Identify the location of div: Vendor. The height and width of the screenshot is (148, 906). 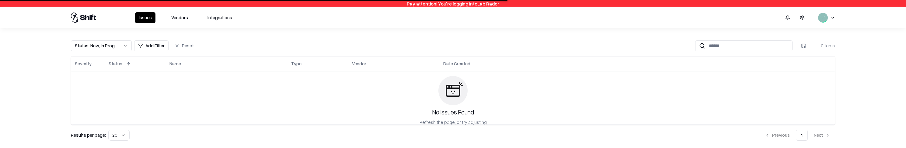
(359, 63).